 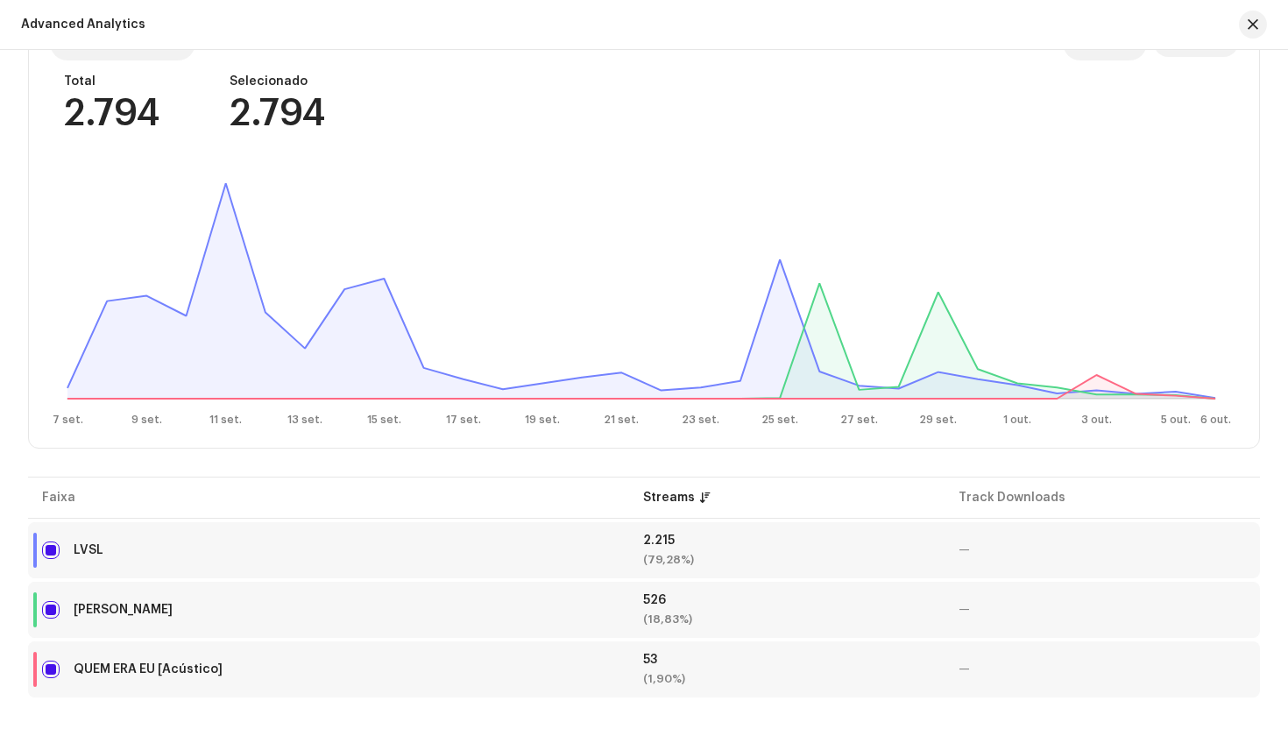 I want to click on div: (79,28%), so click(x=787, y=560).